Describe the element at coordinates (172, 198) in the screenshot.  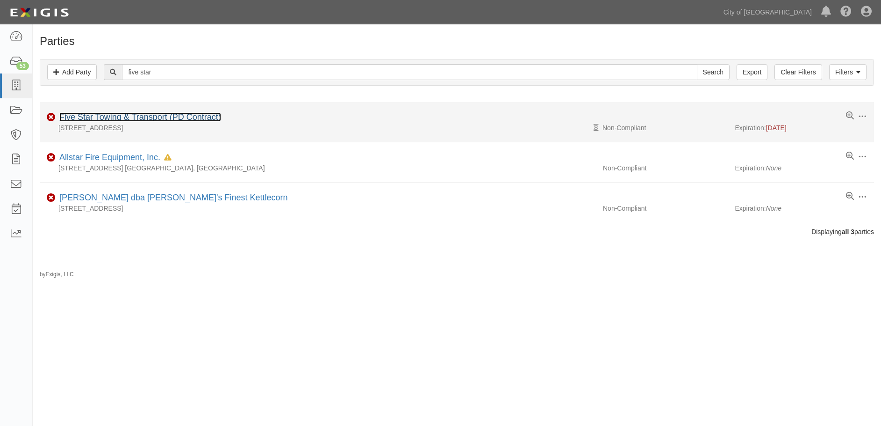
I see `div: Alvin Costa dba Costa's Finest Kettlecorn` at that location.